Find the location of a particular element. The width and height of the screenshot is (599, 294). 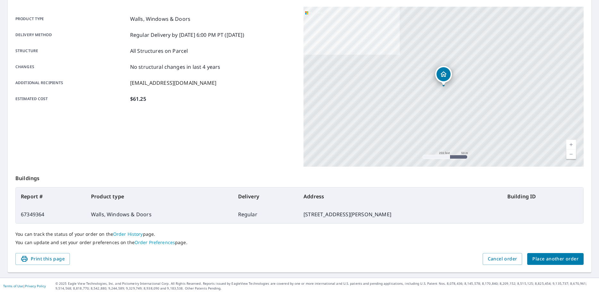

p: Structure is located at coordinates (71, 51).